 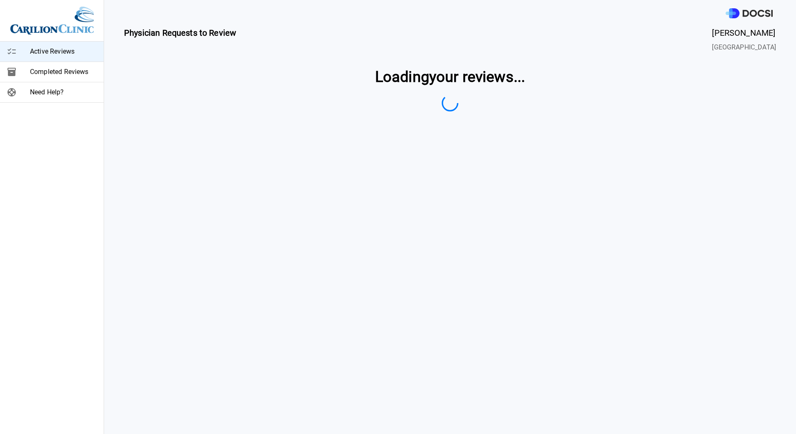 I want to click on span: Need Help?, so click(x=63, y=92).